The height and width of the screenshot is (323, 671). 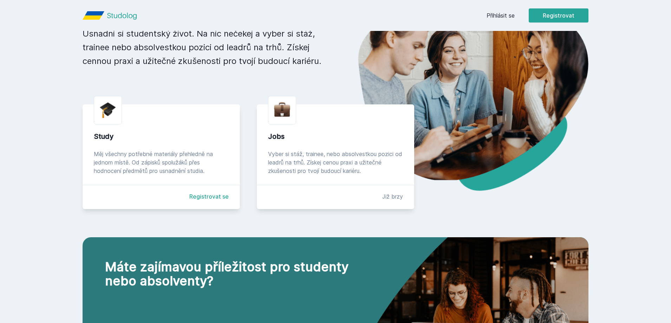 What do you see at coordinates (336, 162) in the screenshot?
I see `div: Vyber si stáž, trainee, nebo absolvestkou pozici od leadrů na trhů. Získej cenou praxi a užitečné...` at bounding box center [336, 162].